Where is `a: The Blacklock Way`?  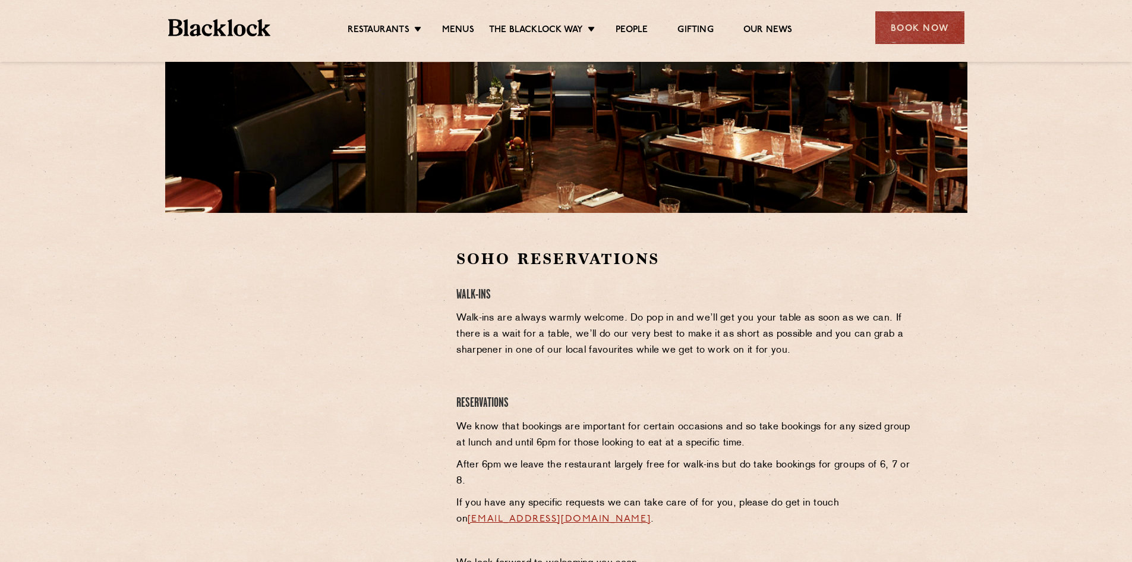
a: The Blacklock Way is located at coordinates (536, 31).